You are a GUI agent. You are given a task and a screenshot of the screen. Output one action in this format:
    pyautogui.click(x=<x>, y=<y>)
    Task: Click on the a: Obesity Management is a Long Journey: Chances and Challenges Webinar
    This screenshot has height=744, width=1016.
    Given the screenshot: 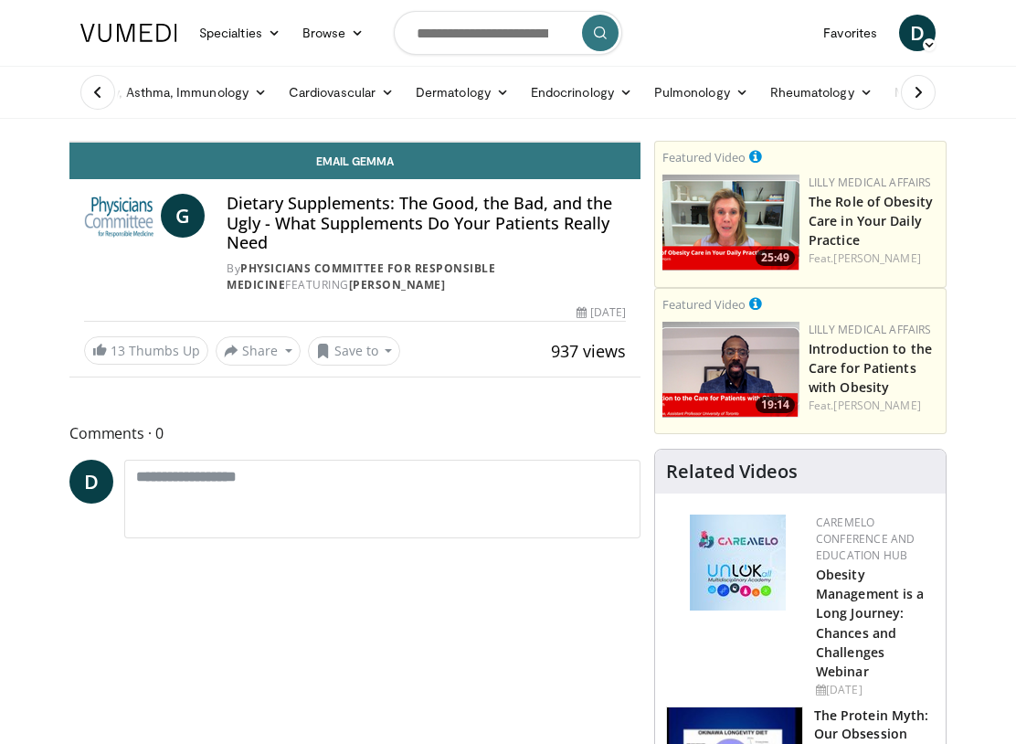 What is the action you would take?
    pyautogui.click(x=870, y=622)
    